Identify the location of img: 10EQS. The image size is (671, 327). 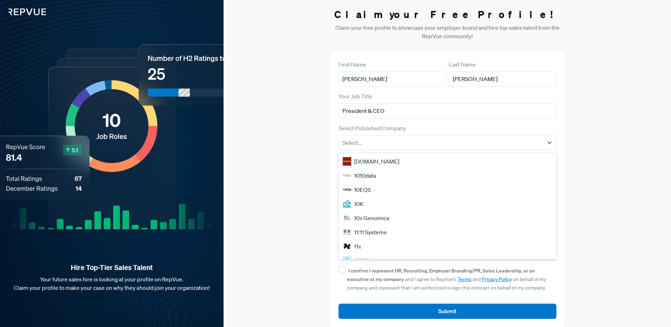
(347, 190).